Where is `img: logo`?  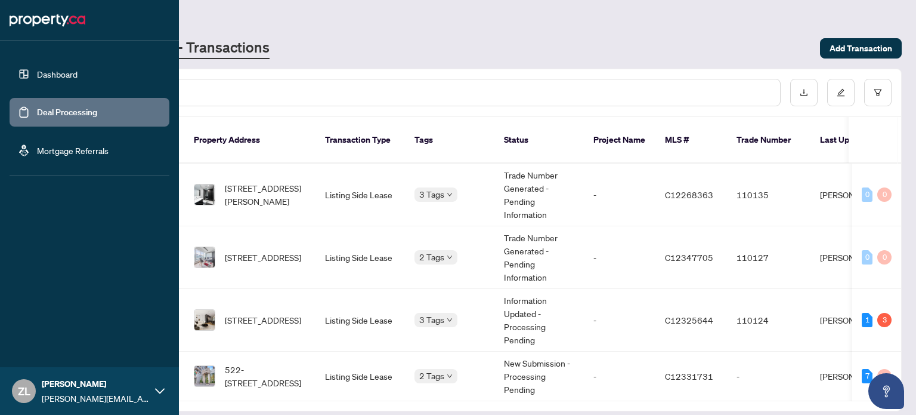 img: logo is located at coordinates (47, 20).